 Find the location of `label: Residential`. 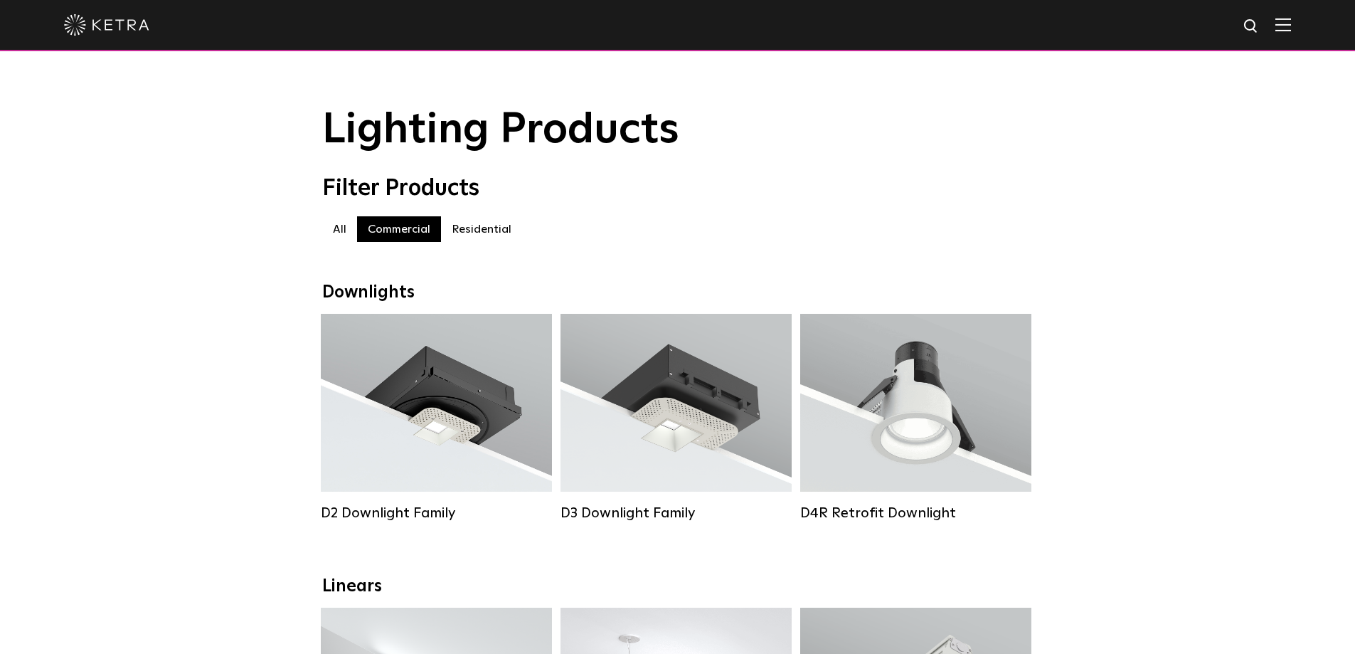

label: Residential is located at coordinates (482, 229).